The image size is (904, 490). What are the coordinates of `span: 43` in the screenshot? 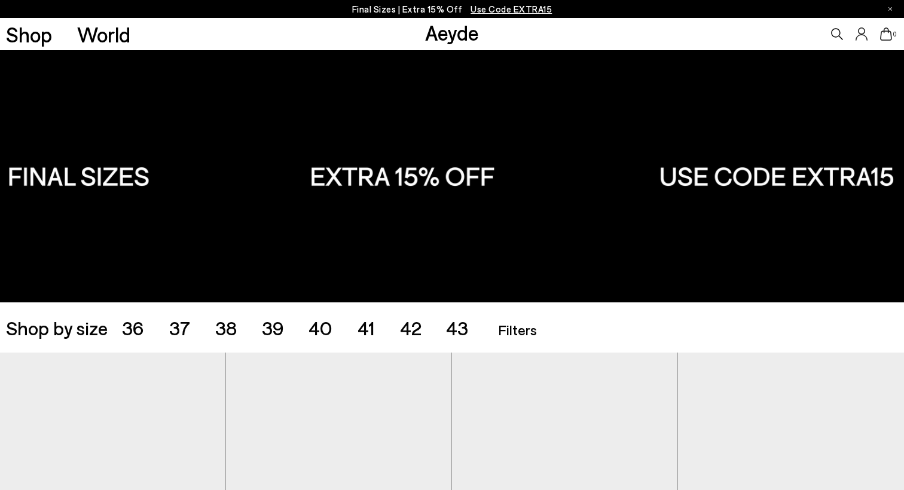 It's located at (457, 328).